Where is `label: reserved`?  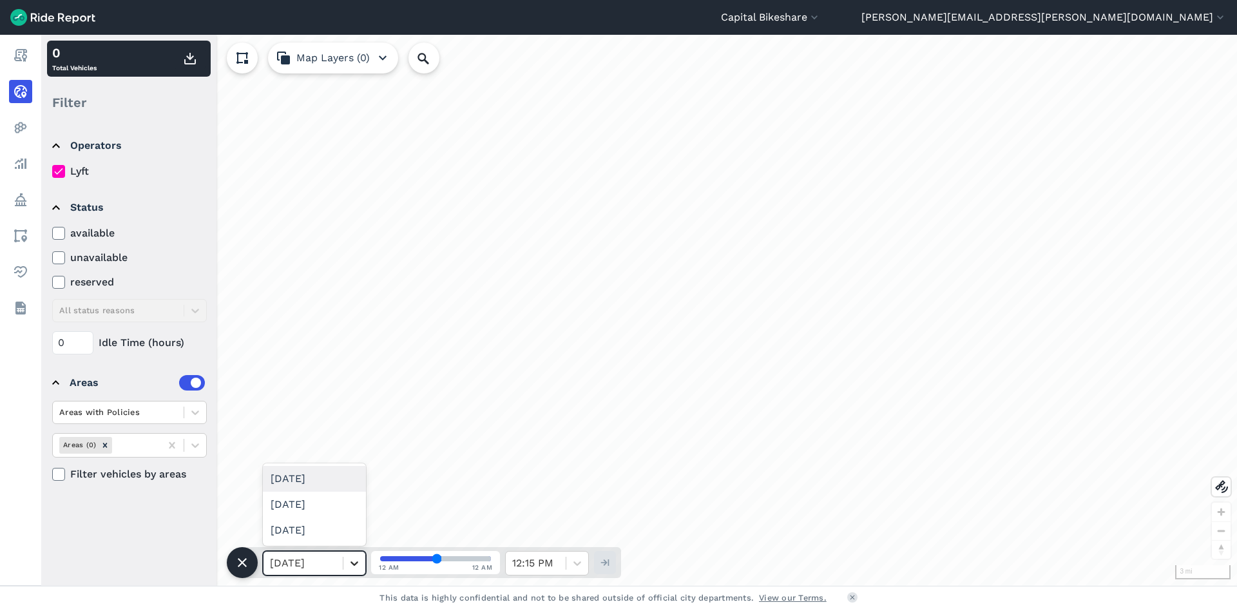 label: reserved is located at coordinates (130, 282).